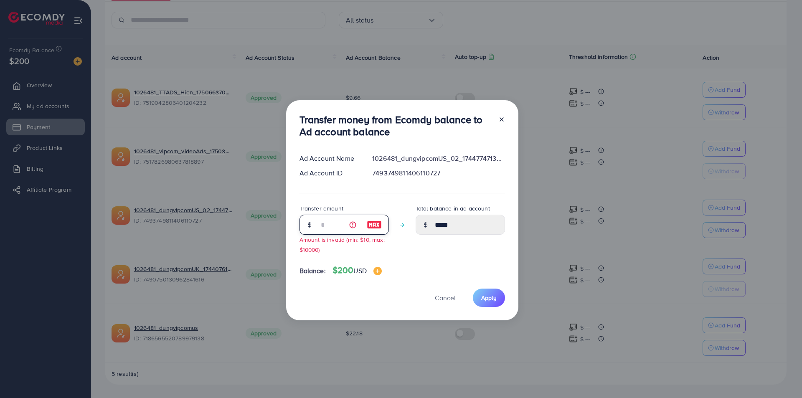 This screenshot has width=802, height=398. Describe the element at coordinates (438, 173) in the screenshot. I see `div: 7493749811406110727` at that location.